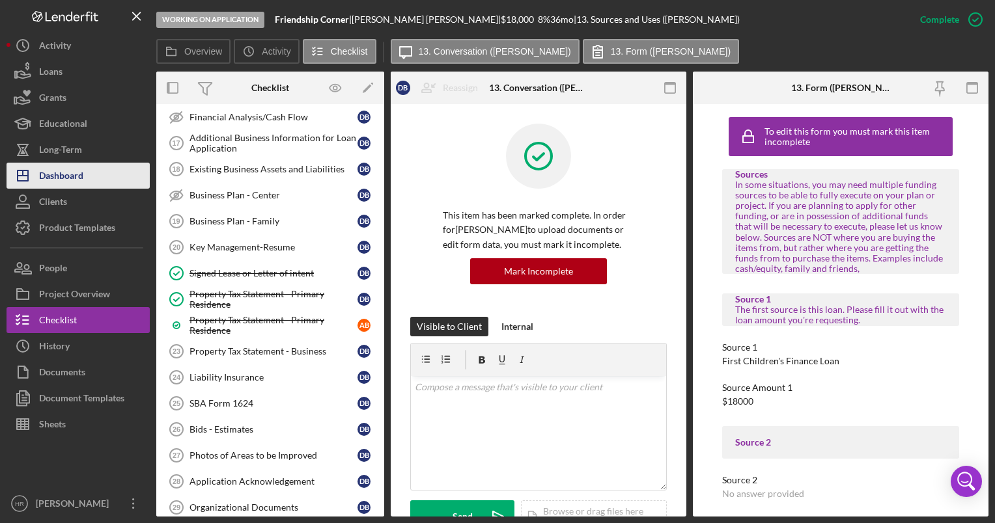 This screenshot has width=995, height=523. Describe the element at coordinates (440, 88) in the screenshot. I see `button: DBReassign` at that location.